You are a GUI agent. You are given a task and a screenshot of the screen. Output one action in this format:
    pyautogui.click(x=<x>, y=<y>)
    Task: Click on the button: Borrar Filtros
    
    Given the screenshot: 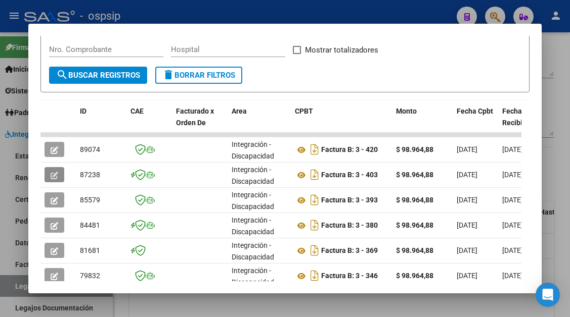 What is the action you would take?
    pyautogui.click(x=199, y=75)
    